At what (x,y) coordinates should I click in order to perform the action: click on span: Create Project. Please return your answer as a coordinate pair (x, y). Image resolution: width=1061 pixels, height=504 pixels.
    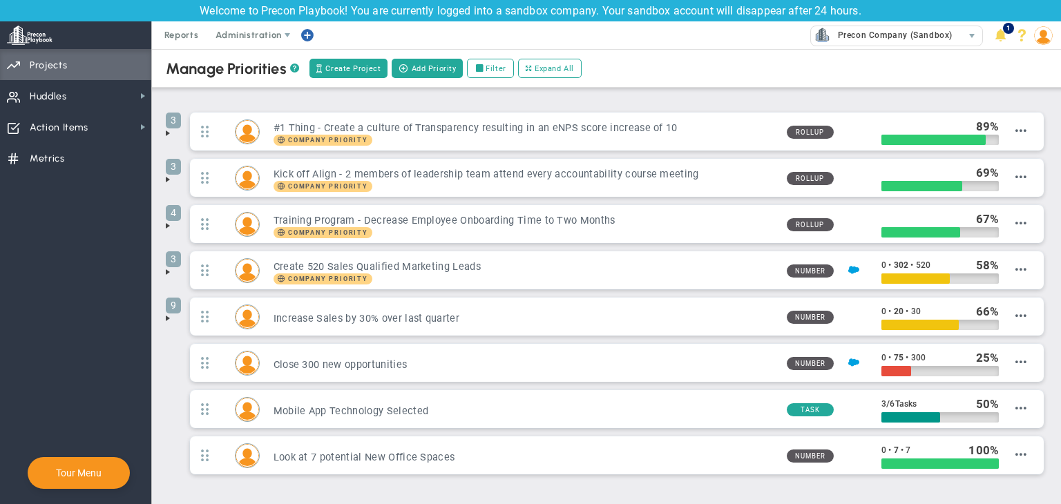
    Looking at the image, I should click on (353, 68).